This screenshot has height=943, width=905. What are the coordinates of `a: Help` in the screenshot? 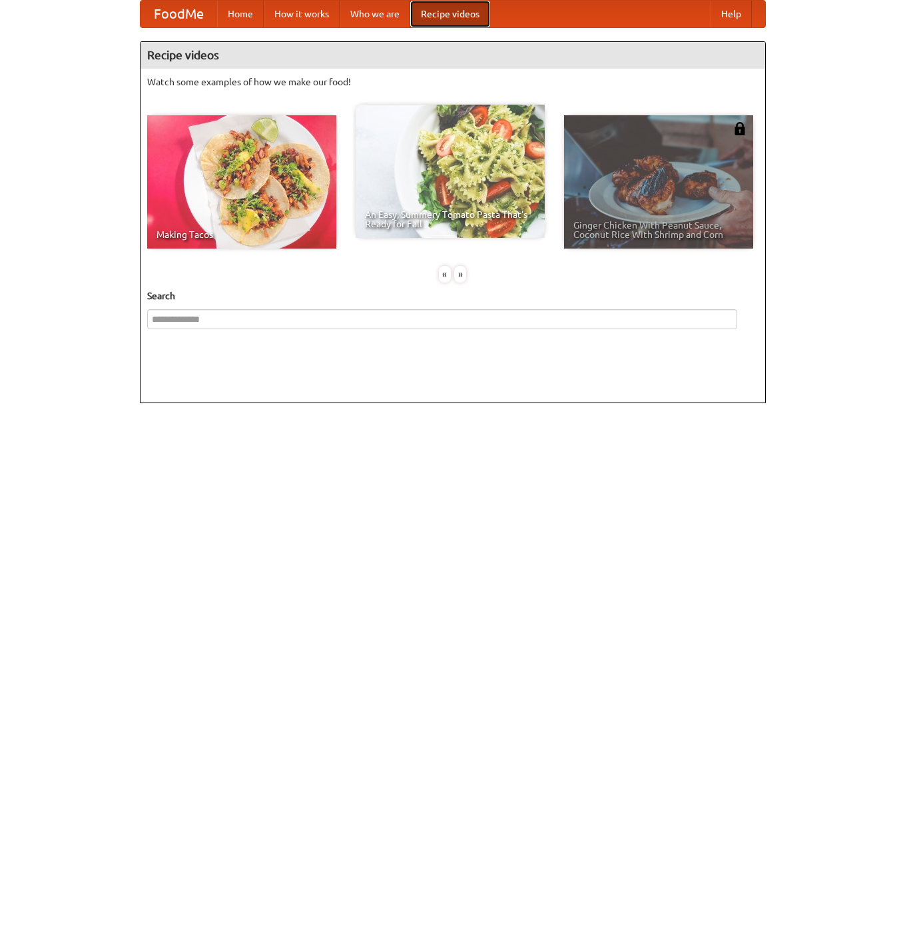 It's located at (732, 14).